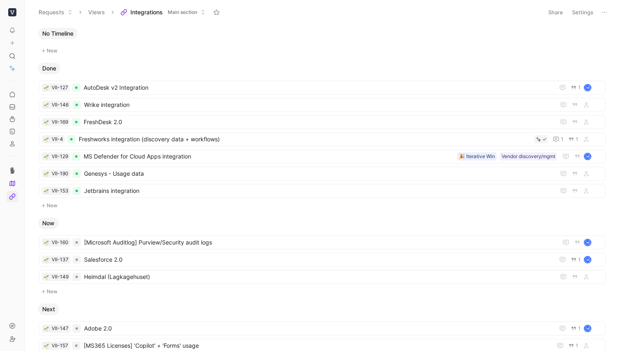 This screenshot has height=351, width=620. What do you see at coordinates (322, 137) in the screenshot?
I see `div: DoneNew` at bounding box center [322, 137].